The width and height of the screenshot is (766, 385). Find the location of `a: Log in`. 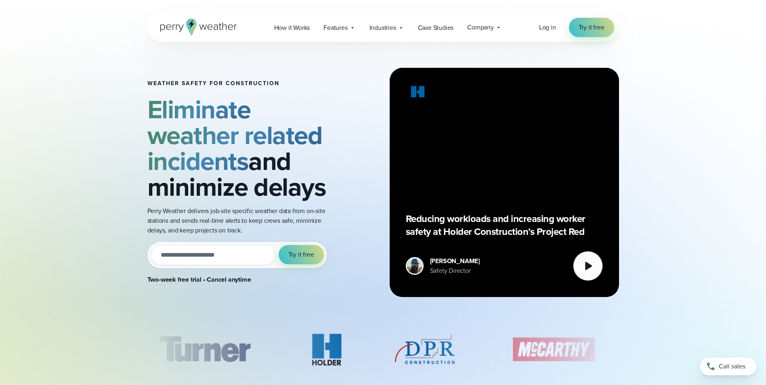

a: Log in is located at coordinates (547, 27).